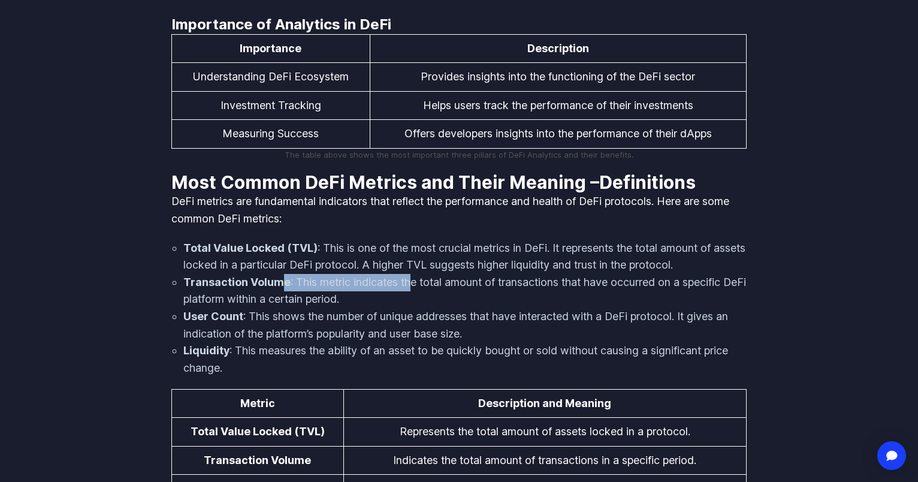 The height and width of the screenshot is (482, 918). I want to click on td: Indicates the total amount of transactions in a specific period., so click(545, 460).